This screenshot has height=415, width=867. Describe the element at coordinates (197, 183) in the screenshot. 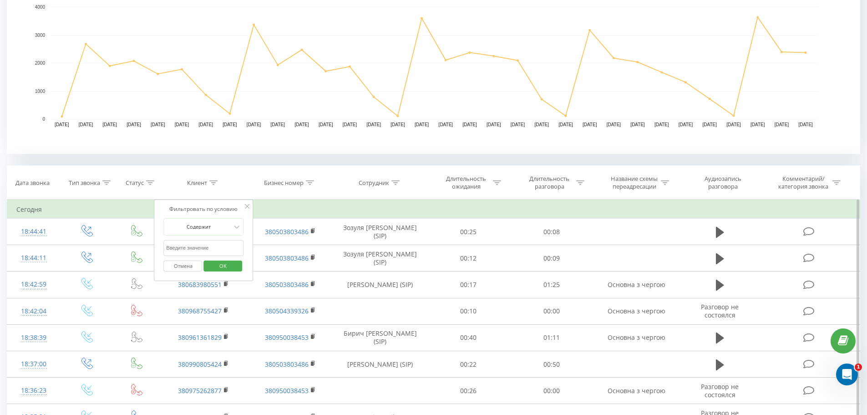

I see `div: Клиент` at that location.